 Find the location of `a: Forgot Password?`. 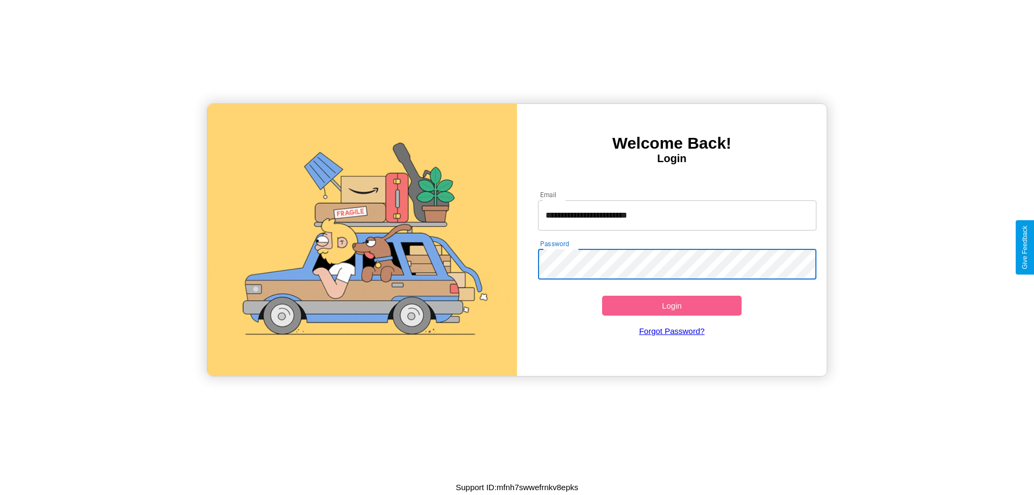

a: Forgot Password? is located at coordinates (672, 331).